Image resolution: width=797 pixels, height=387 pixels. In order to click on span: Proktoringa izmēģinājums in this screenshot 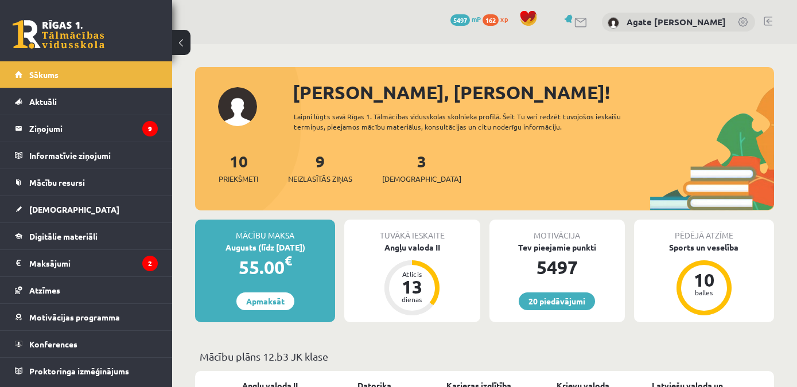, I will do `click(79, 371)`.